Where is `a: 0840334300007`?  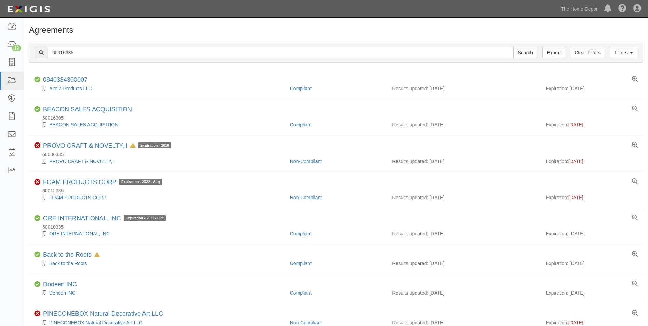 a: 0840334300007 is located at coordinates (65, 80).